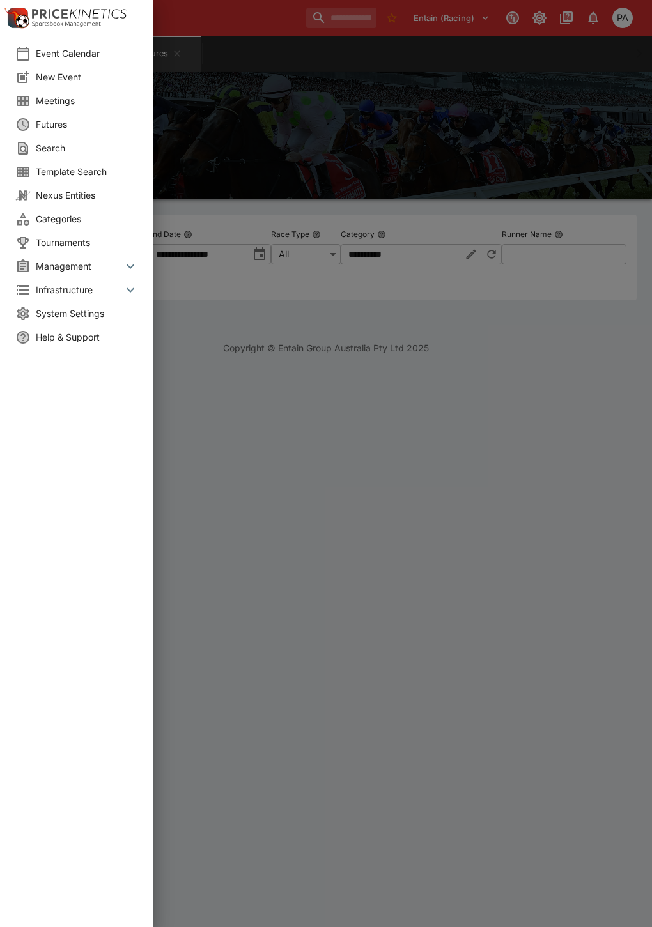  What do you see at coordinates (87, 171) in the screenshot?
I see `span: Template Search` at bounding box center [87, 171].